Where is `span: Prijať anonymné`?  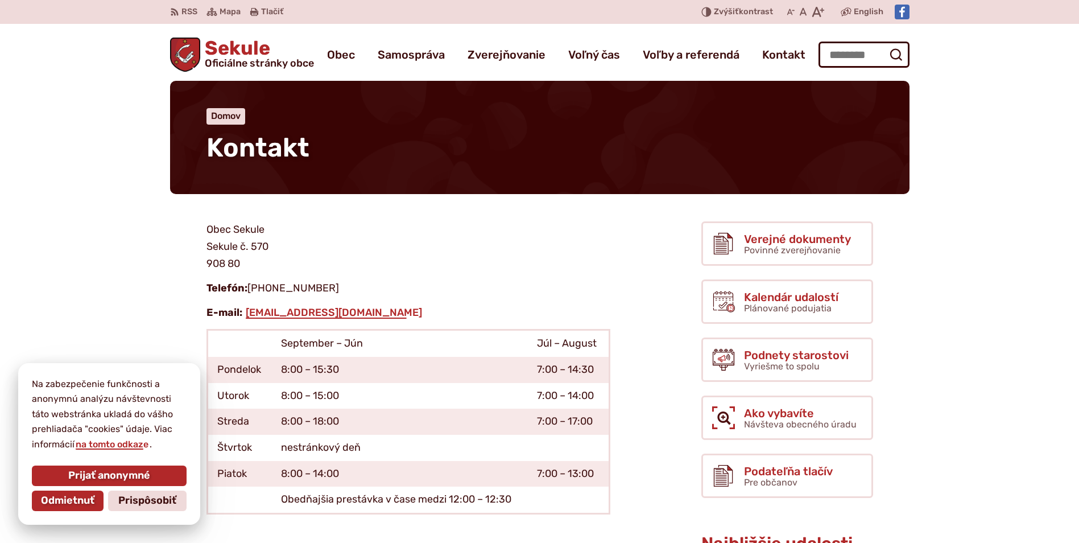
span: Prijať anonymné is located at coordinates (109, 475).